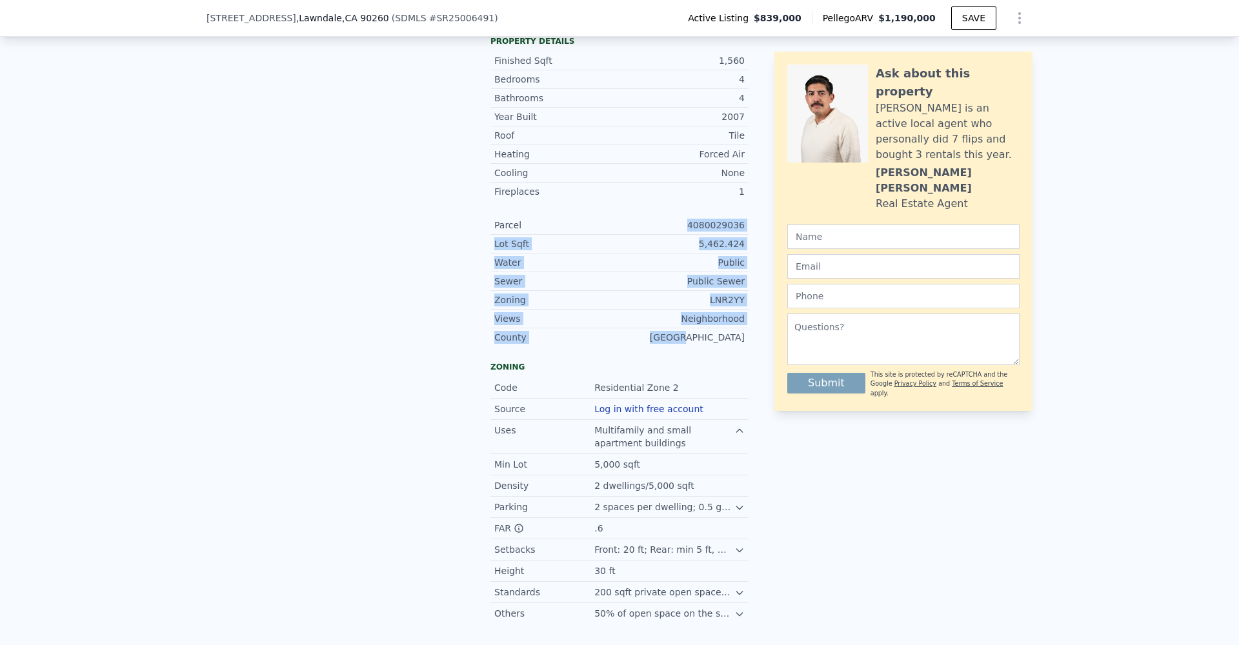 The width and height of the screenshot is (1239, 645). I want to click on div: Tile, so click(682, 135).